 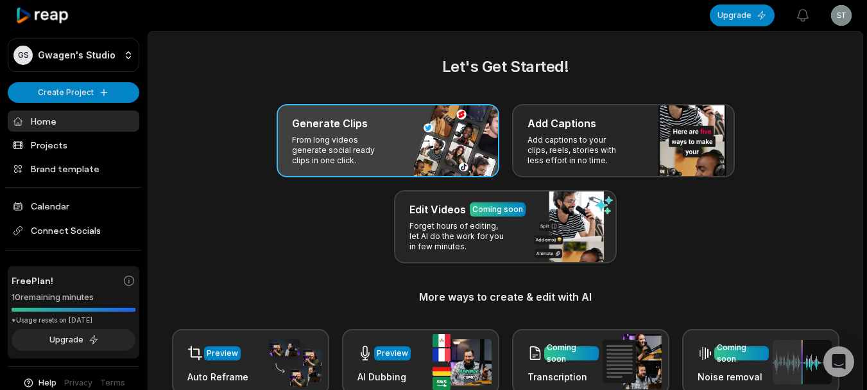 I want to click on img: noise_removal.png, so click(x=802, y=361).